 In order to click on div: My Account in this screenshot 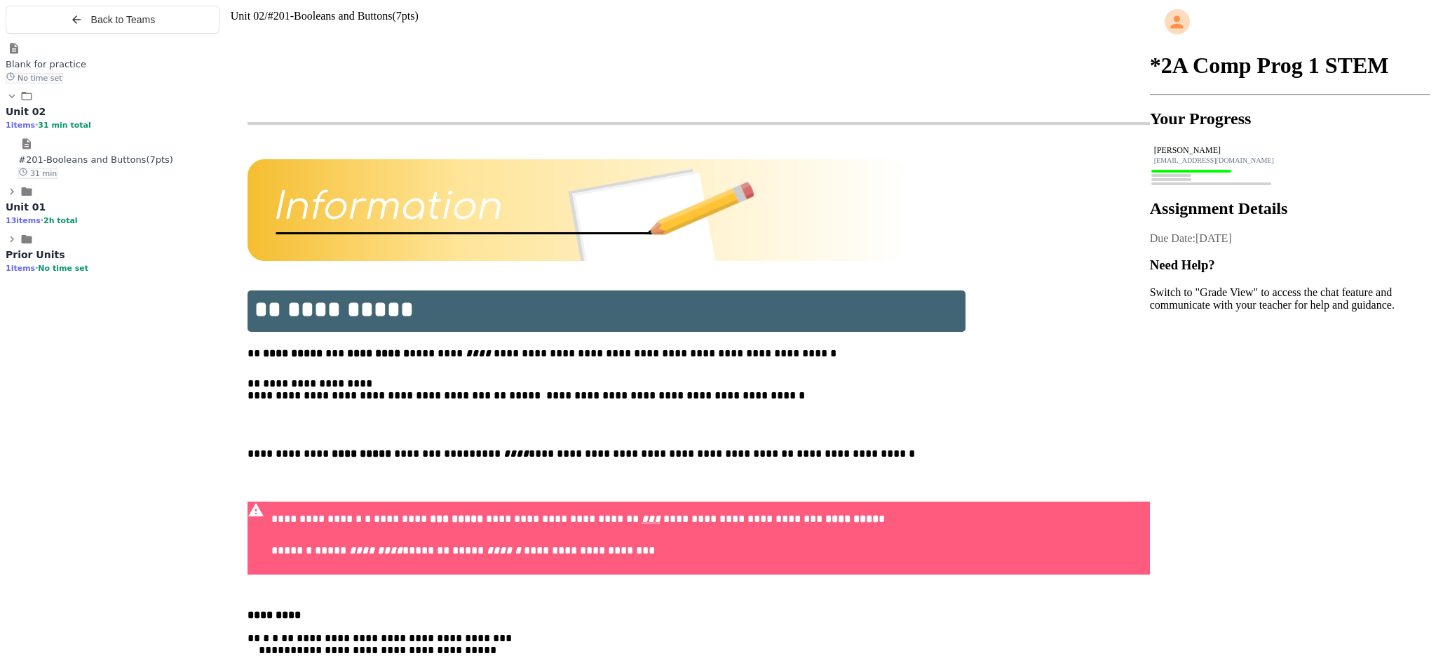, I will do `click(1290, 22)`.